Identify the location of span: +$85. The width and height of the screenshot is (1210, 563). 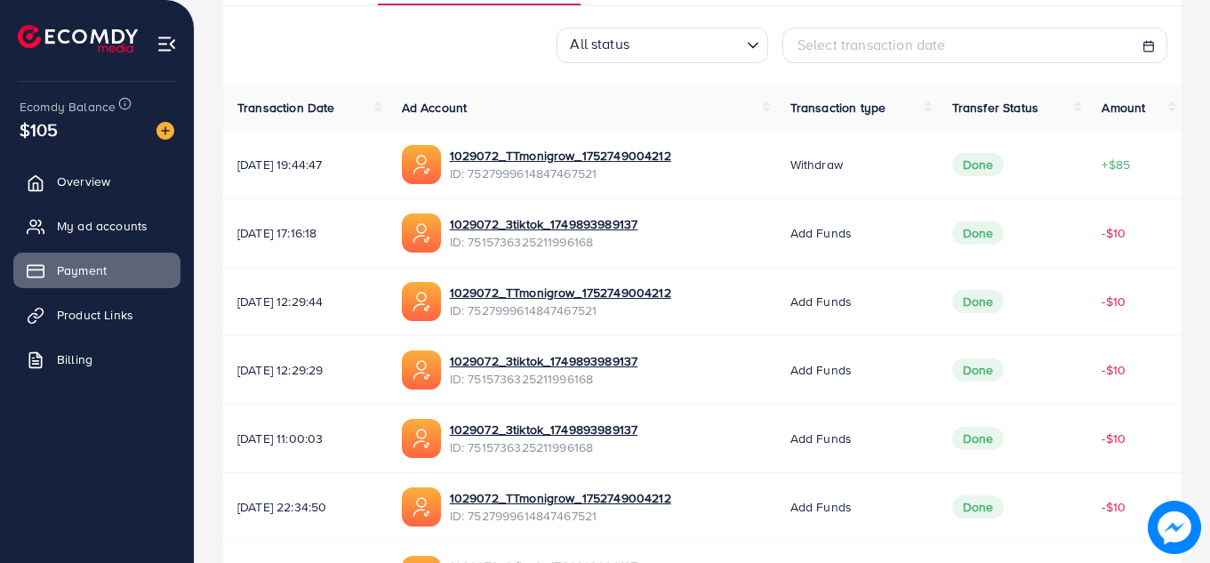
(1116, 164).